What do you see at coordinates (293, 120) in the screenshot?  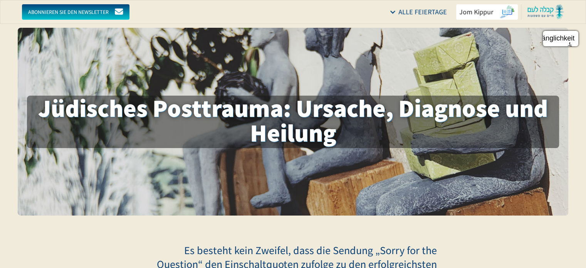 I see `font: Jüdisches Posttrauma: Ursache, Diagnose und Heilung` at bounding box center [293, 120].